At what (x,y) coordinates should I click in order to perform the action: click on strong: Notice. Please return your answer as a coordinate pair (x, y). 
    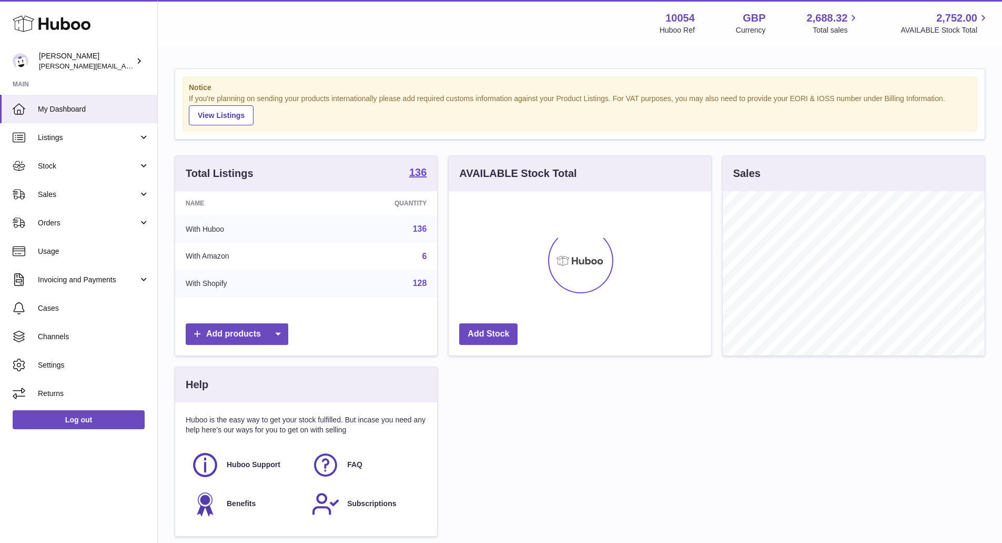
    Looking at the image, I should click on (580, 87).